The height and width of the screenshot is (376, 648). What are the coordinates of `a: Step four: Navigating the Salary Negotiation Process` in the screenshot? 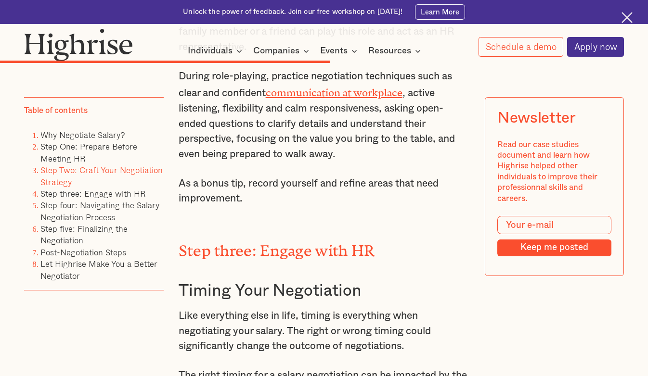 It's located at (100, 211).